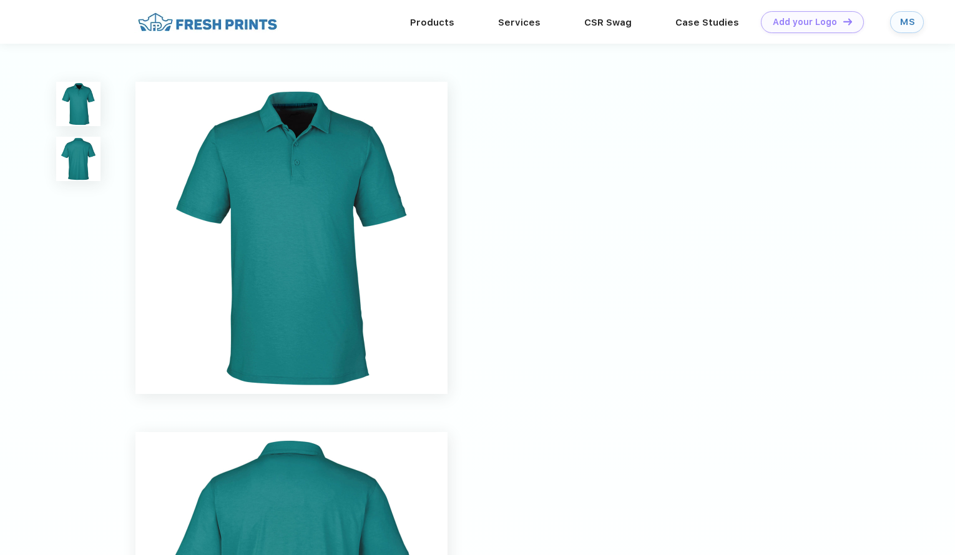 The width and height of the screenshot is (955, 555). What do you see at coordinates (847, 21) in the screenshot?
I see `img: DT` at bounding box center [847, 21].